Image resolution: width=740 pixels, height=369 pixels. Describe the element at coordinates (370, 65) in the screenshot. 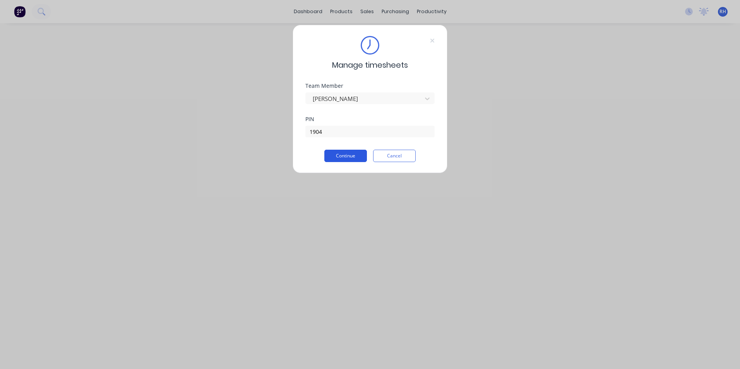

I see `span: Manage timesheets` at that location.